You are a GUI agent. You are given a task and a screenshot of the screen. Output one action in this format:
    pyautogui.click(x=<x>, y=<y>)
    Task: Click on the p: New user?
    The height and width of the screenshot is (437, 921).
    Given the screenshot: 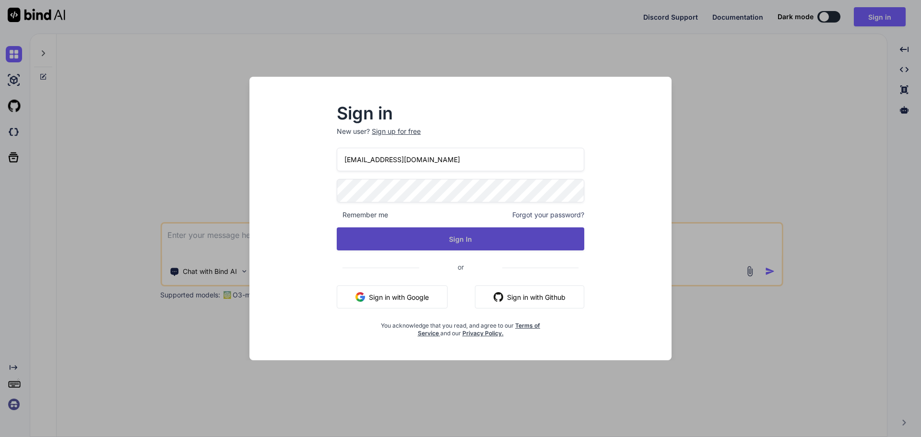 What is the action you would take?
    pyautogui.click(x=460, y=137)
    